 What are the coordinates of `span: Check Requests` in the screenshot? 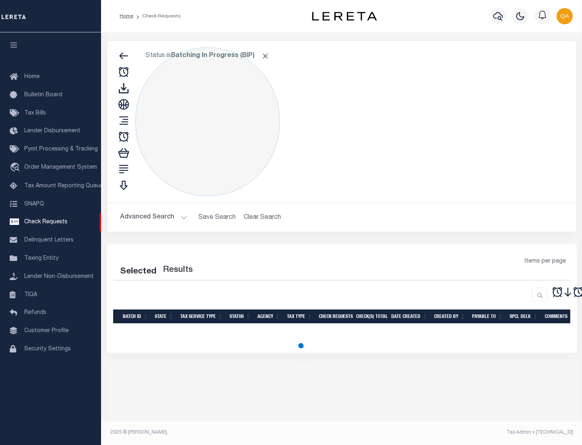 It's located at (46, 222).